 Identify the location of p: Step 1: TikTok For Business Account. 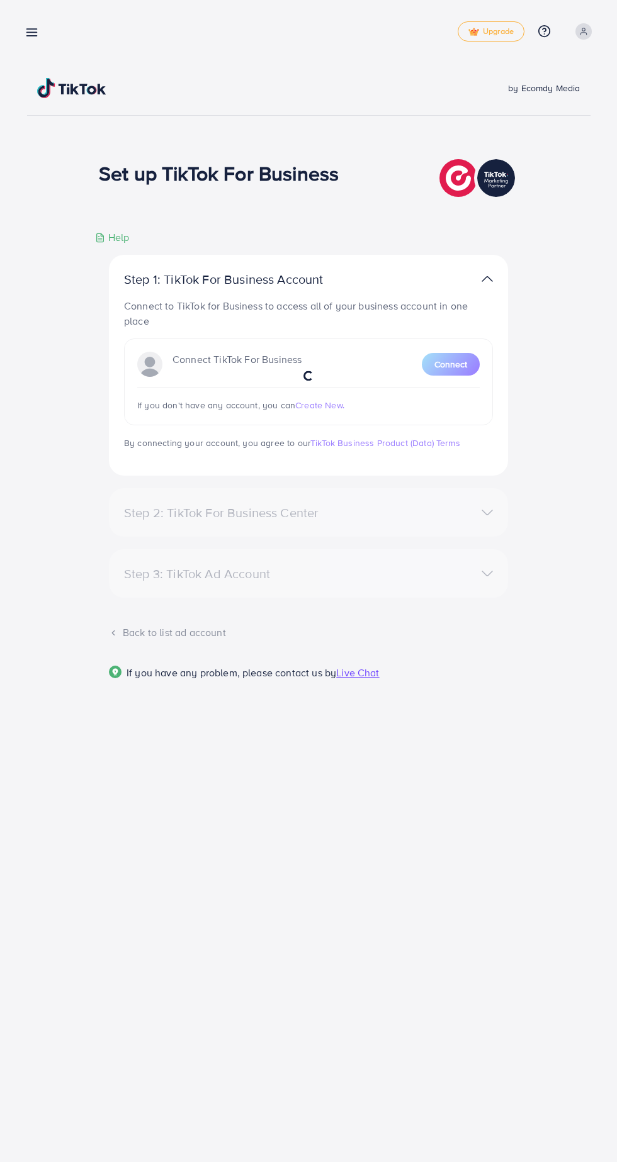
(243, 279).